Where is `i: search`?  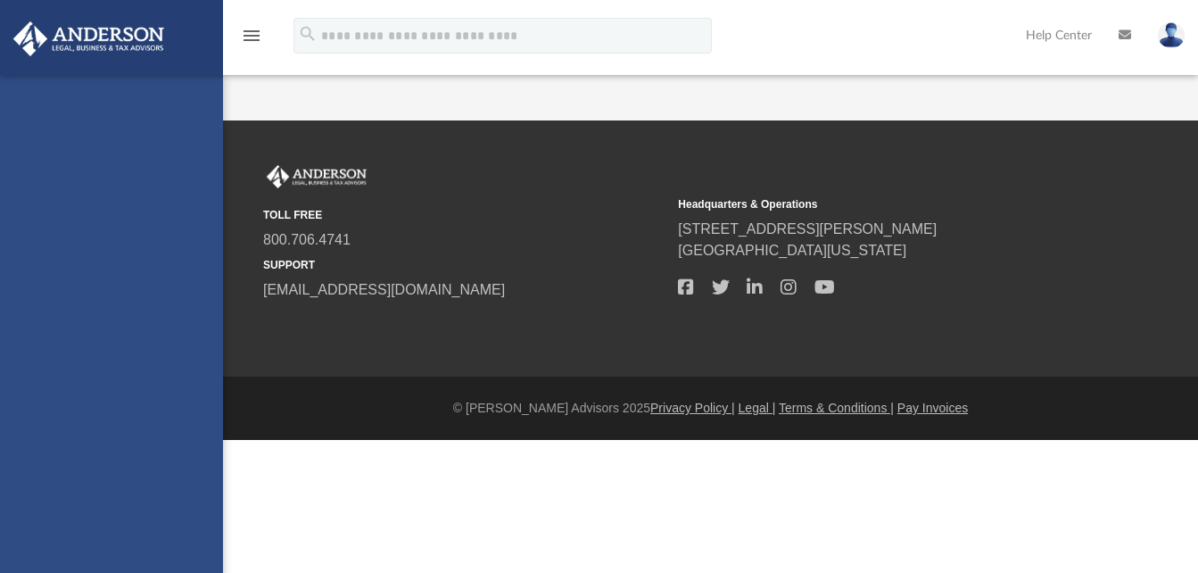 i: search is located at coordinates (308, 34).